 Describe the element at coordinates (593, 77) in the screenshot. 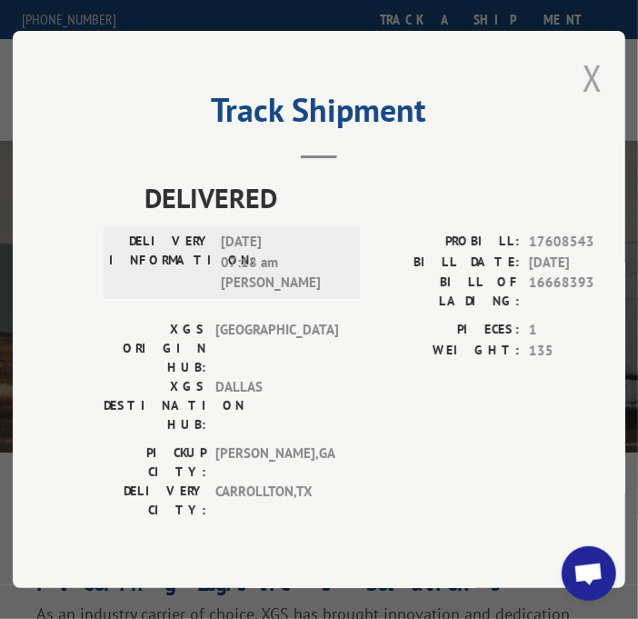

I see `button: Close modal` at that location.